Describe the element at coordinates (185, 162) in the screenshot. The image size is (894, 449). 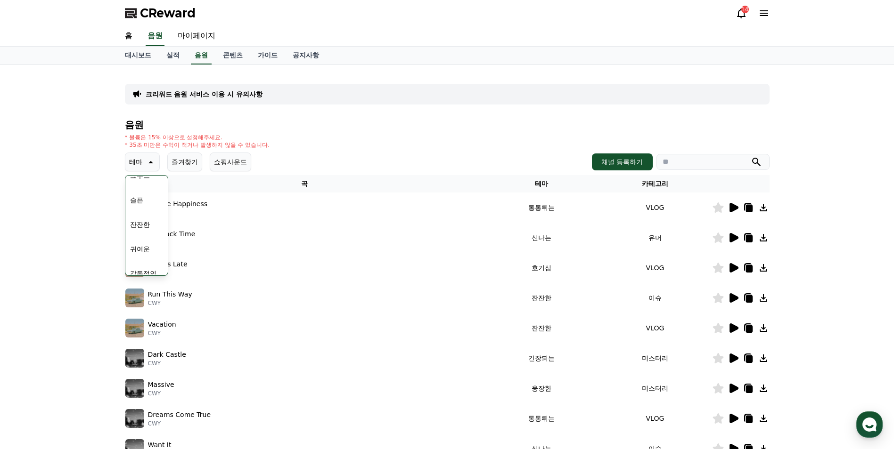
I see `button: 즐겨찾기` at that location.